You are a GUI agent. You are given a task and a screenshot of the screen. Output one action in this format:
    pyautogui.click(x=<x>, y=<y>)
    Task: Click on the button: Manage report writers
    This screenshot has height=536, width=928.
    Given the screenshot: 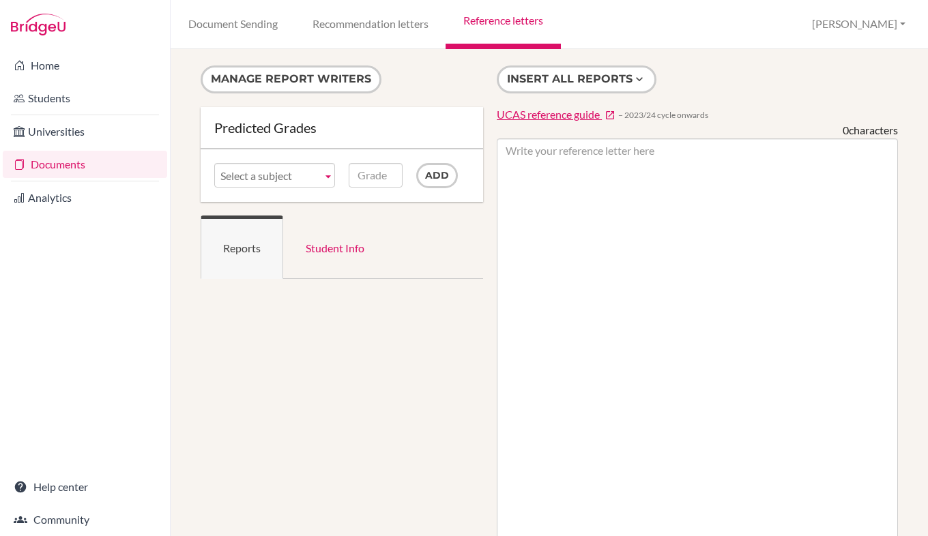 What is the action you would take?
    pyautogui.click(x=291, y=79)
    